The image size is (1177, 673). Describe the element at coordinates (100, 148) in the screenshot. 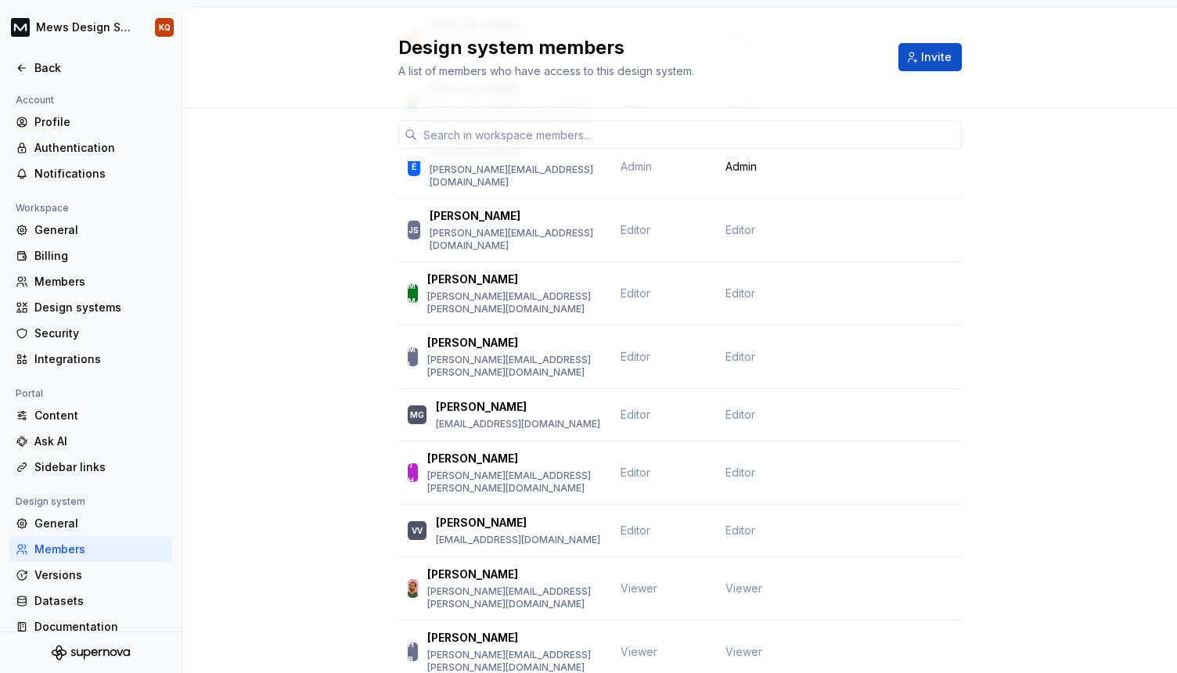

I see `div: Authentication` at that location.